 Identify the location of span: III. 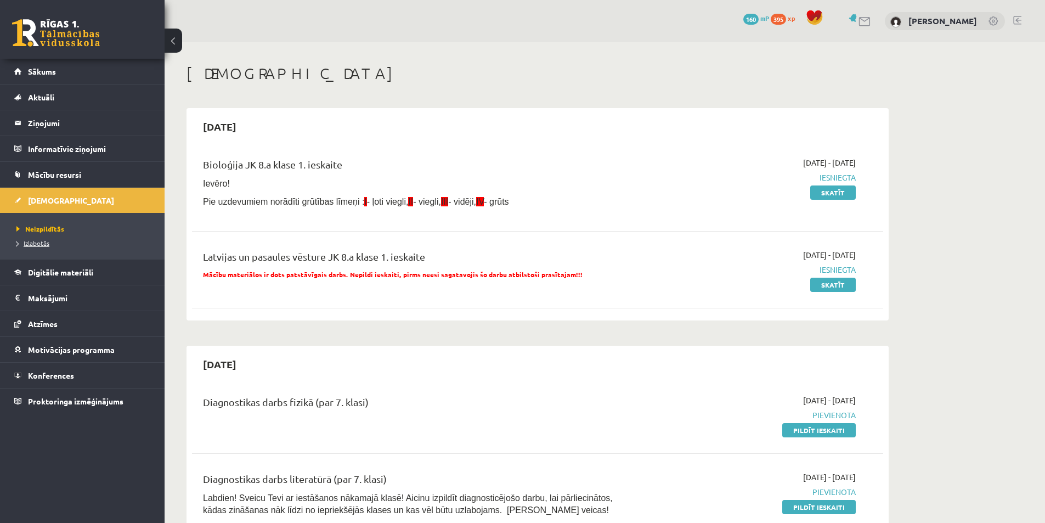
(445, 201).